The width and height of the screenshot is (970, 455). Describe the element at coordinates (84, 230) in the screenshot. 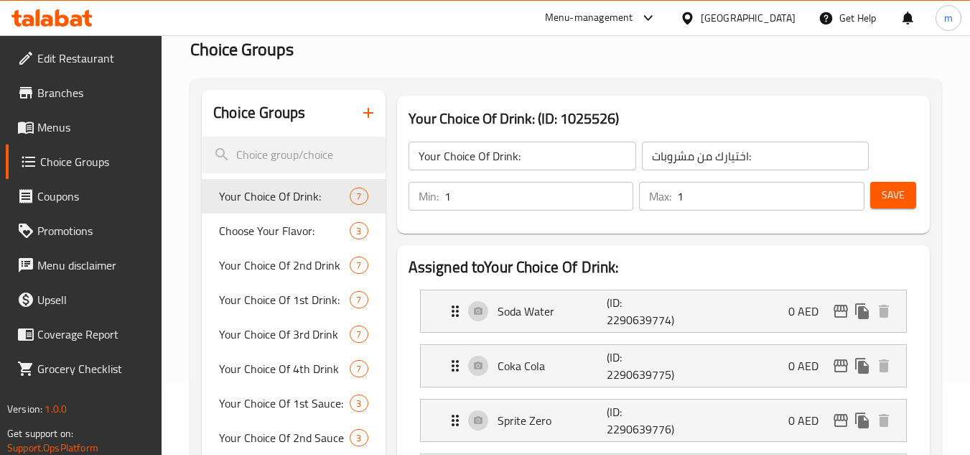

I see `a: Promotions` at that location.